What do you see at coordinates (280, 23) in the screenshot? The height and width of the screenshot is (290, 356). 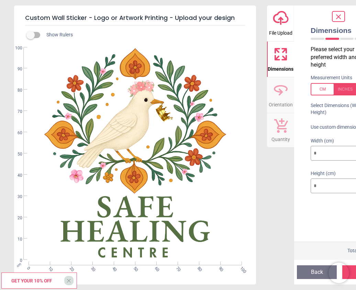 I see `button: File Upload` at bounding box center [280, 23].